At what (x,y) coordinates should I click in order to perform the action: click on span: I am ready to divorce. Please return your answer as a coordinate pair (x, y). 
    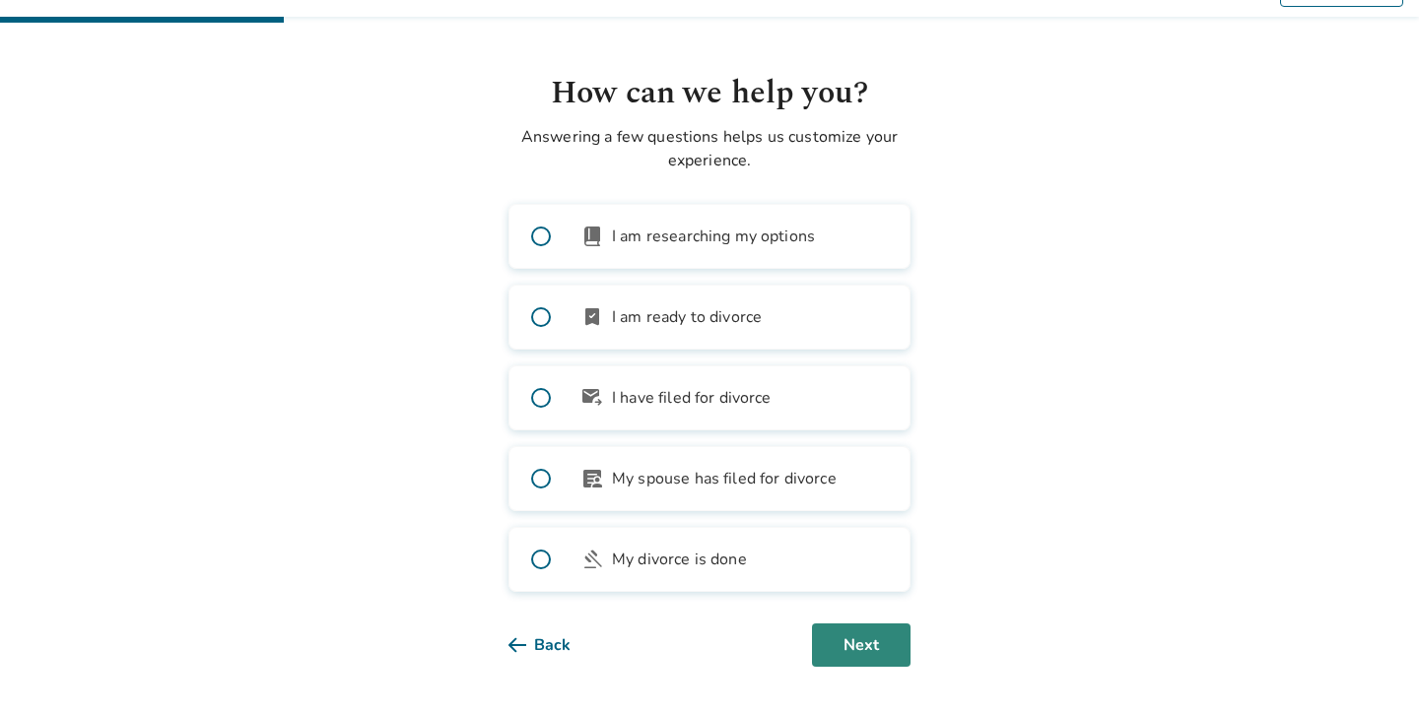
    Looking at the image, I should click on (687, 317).